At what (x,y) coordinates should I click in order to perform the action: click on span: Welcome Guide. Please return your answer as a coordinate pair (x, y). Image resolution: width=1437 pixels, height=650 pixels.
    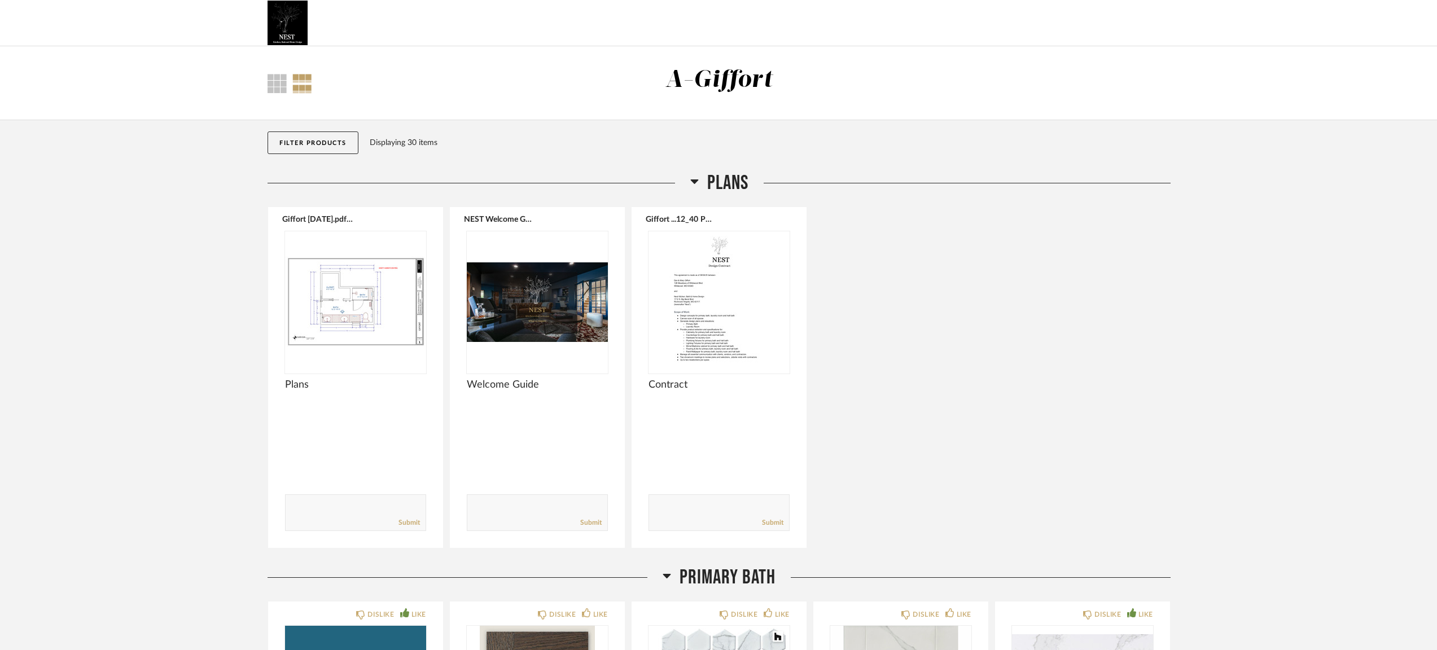
    Looking at the image, I should click on (537, 385).